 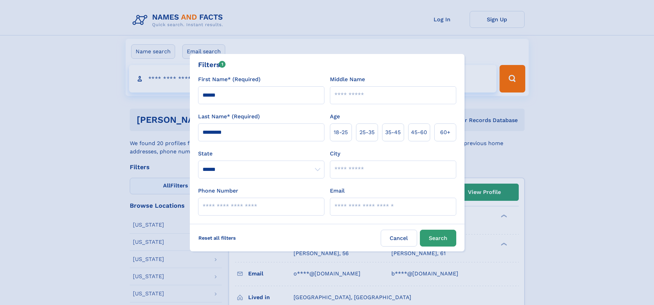 What do you see at coordinates (337, 191) in the screenshot?
I see `label: Email` at bounding box center [337, 191].